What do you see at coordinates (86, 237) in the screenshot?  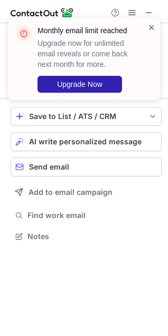 I see `button: Notes` at bounding box center [86, 237].